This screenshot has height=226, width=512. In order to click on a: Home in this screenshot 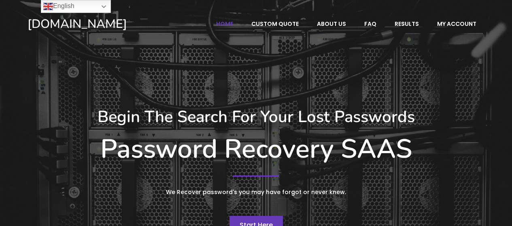, I will do `click(225, 24)`.